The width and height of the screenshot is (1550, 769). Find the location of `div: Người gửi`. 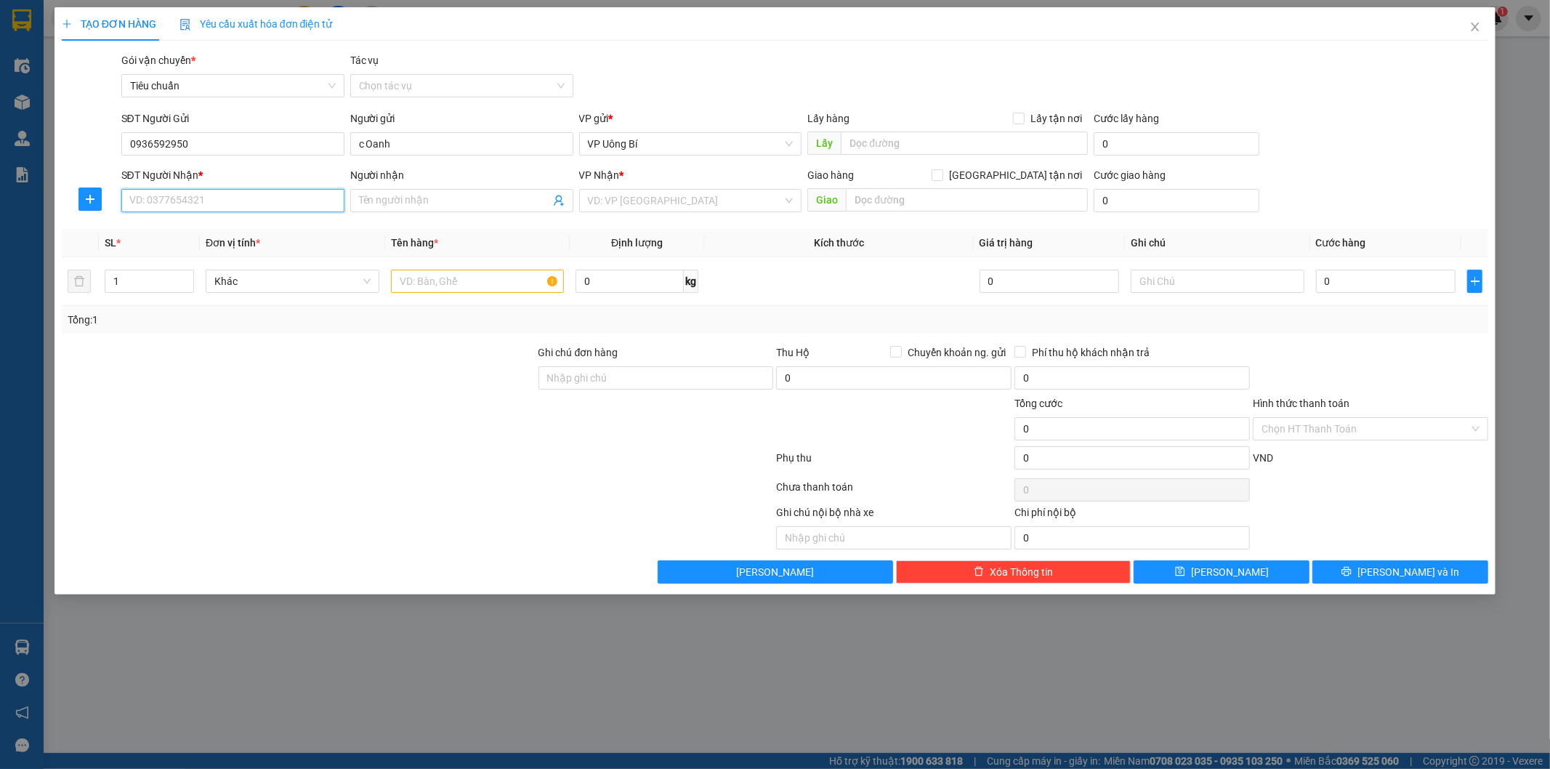

div: Người gửi is located at coordinates (461, 118).